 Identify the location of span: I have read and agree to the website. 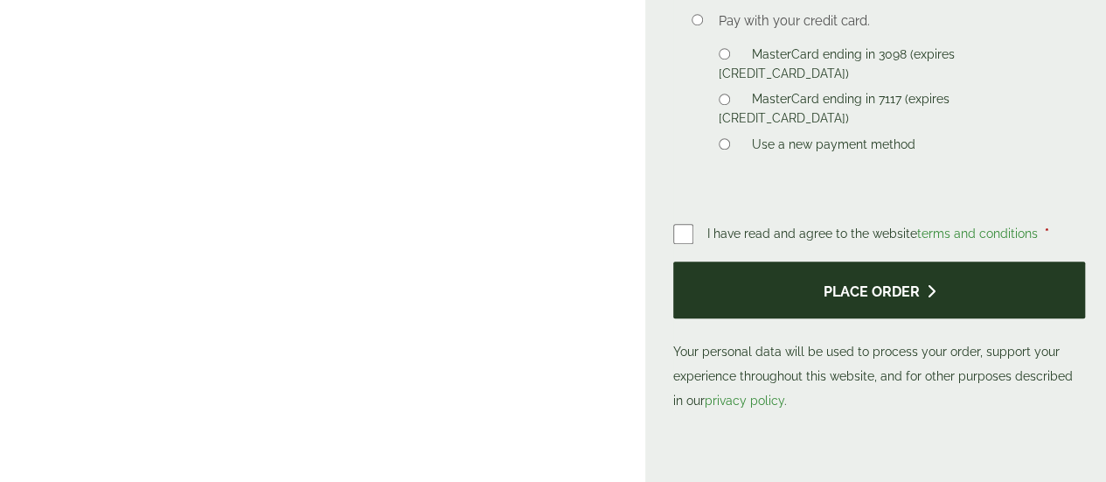
(875, 234).